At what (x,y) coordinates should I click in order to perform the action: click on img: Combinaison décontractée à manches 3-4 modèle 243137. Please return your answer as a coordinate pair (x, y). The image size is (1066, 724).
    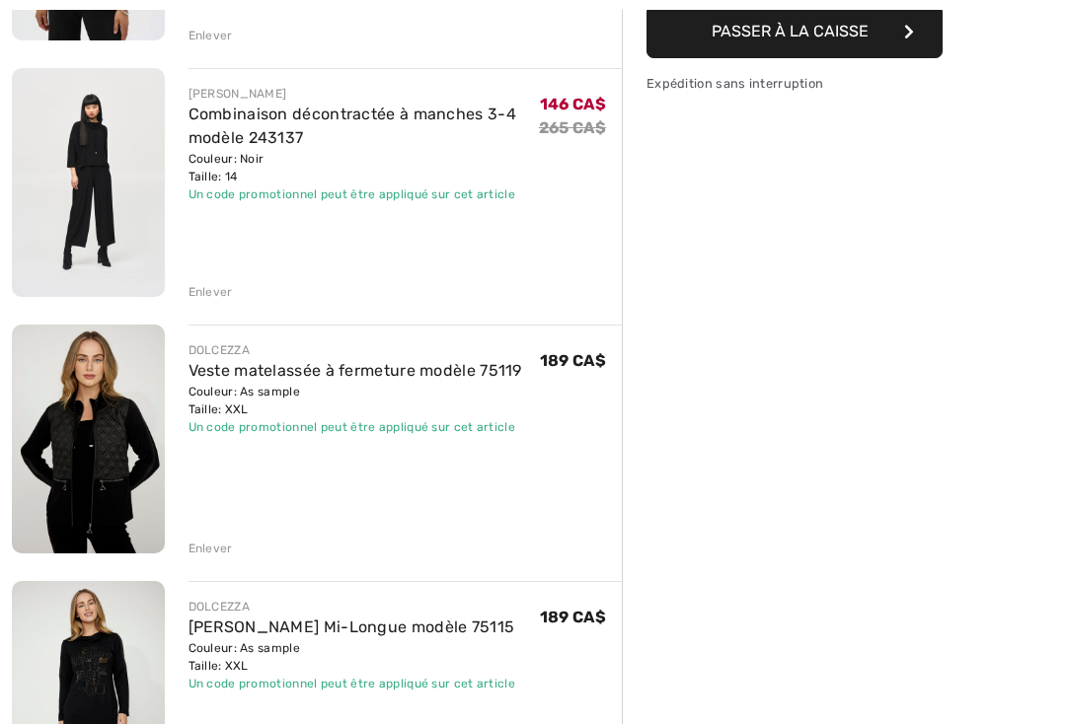
    Looking at the image, I should click on (88, 182).